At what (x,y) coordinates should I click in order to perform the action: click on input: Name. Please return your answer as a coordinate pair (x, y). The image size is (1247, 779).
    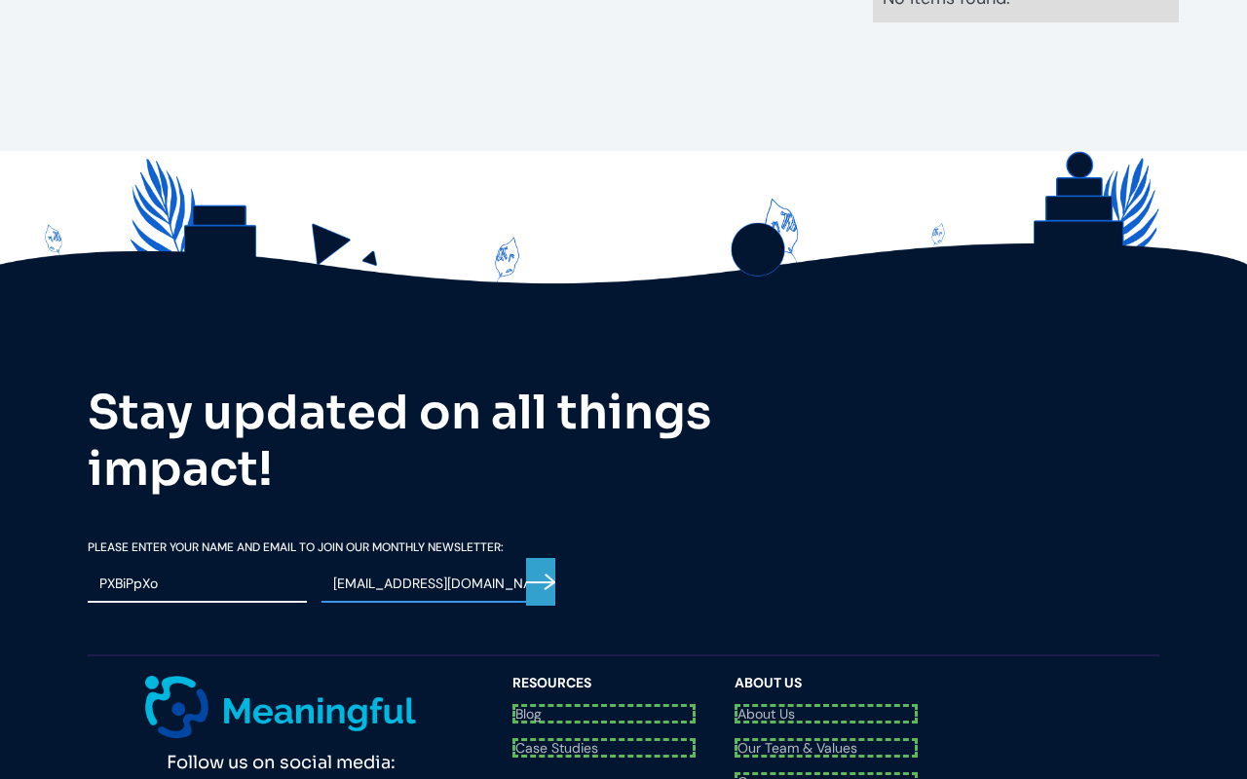
    Looking at the image, I should click on (197, 584).